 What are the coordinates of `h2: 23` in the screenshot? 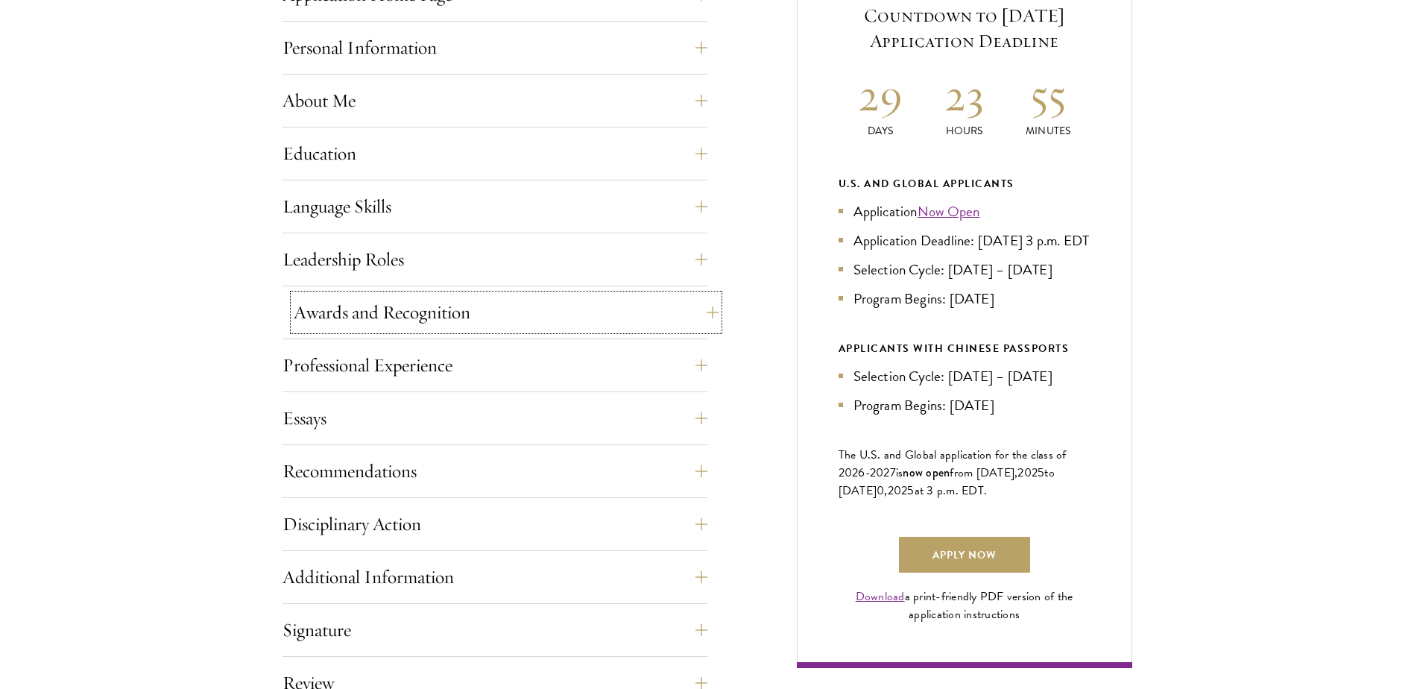 It's located at (964, 95).